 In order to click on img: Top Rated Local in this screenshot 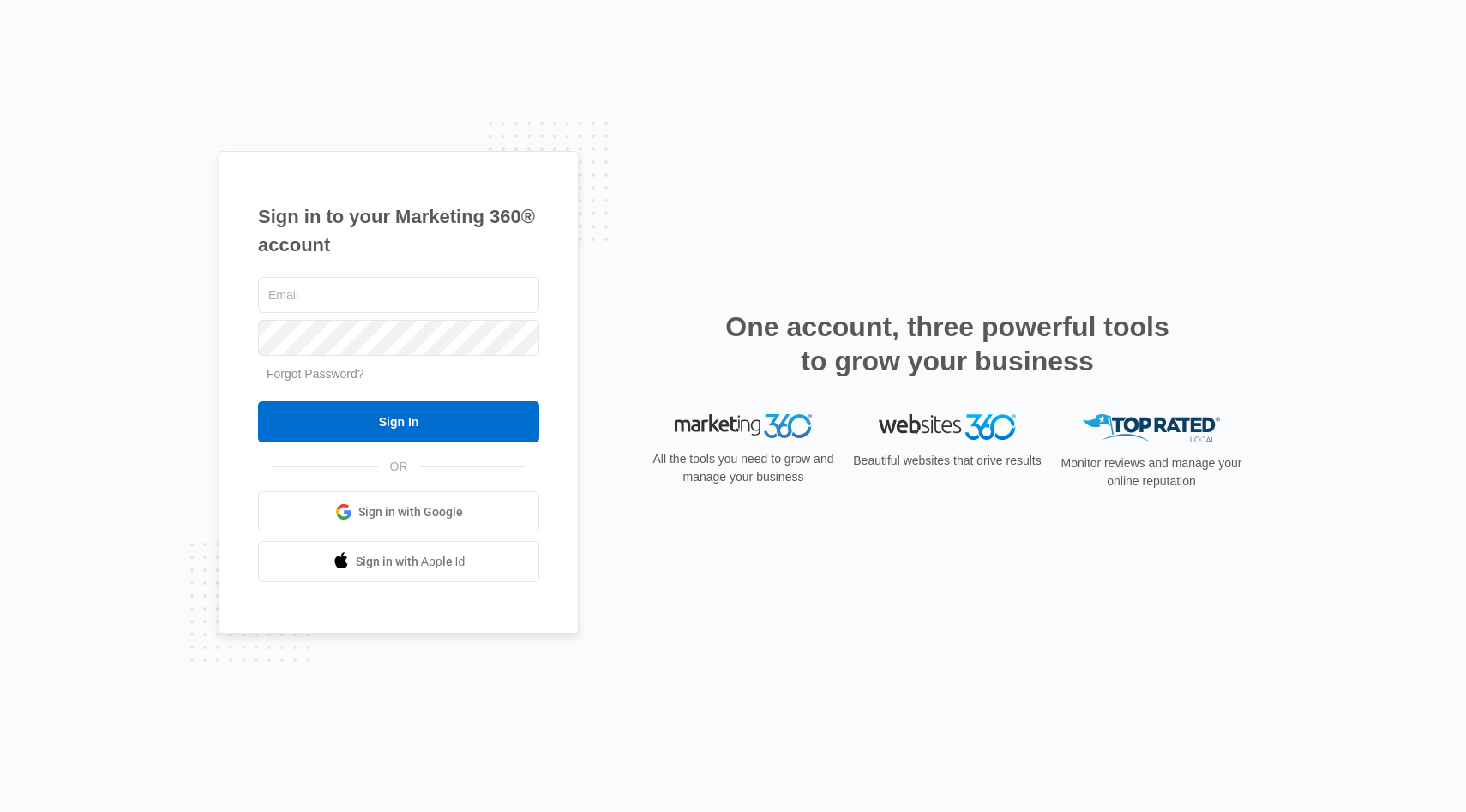, I will do `click(1152, 428)`.